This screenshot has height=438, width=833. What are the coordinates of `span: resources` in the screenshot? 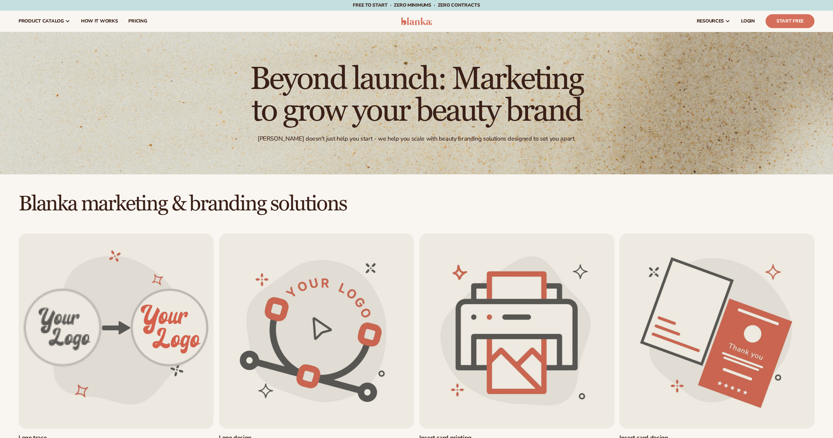 It's located at (711, 21).